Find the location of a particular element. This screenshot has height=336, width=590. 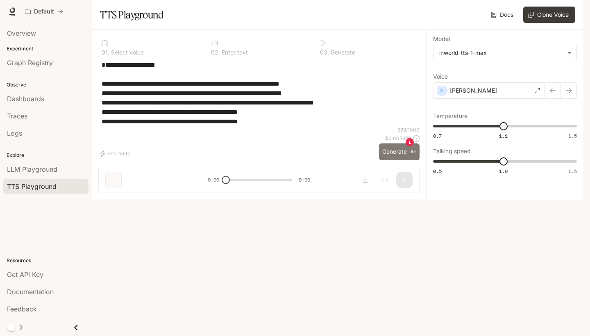

button: Generate⌘⏎ is located at coordinates (399, 152).